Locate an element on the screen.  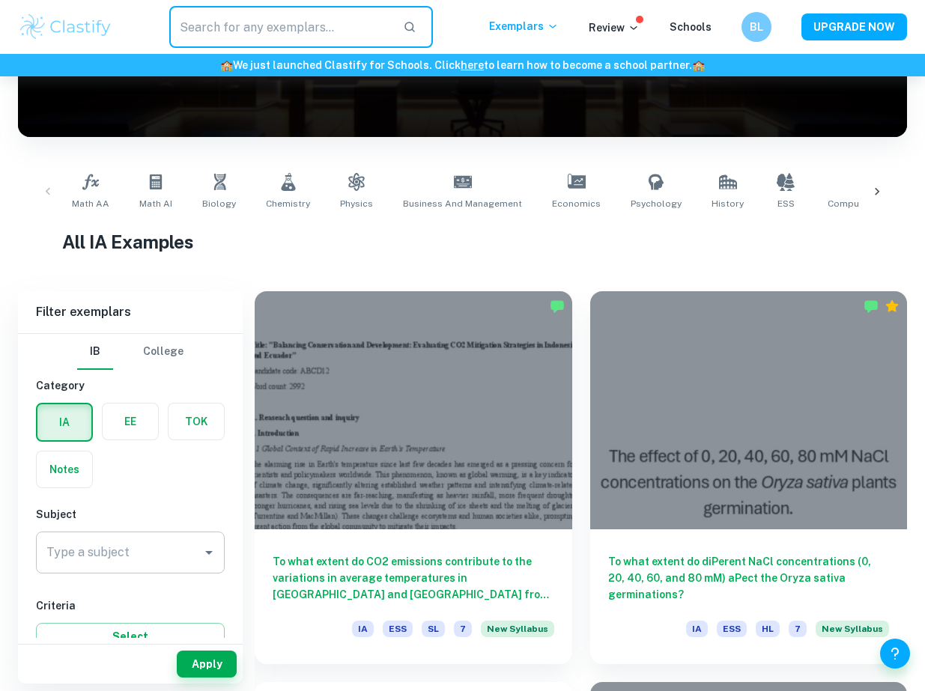
input: Search for any exemplars... is located at coordinates (279, 27).